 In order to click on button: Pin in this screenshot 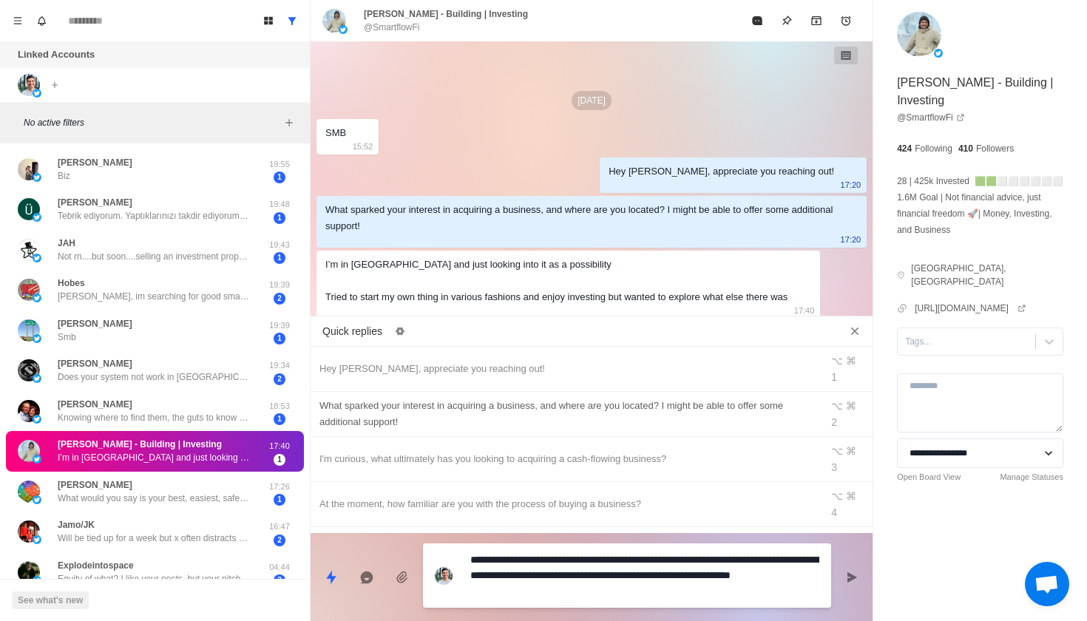, I will do `click(787, 21)`.